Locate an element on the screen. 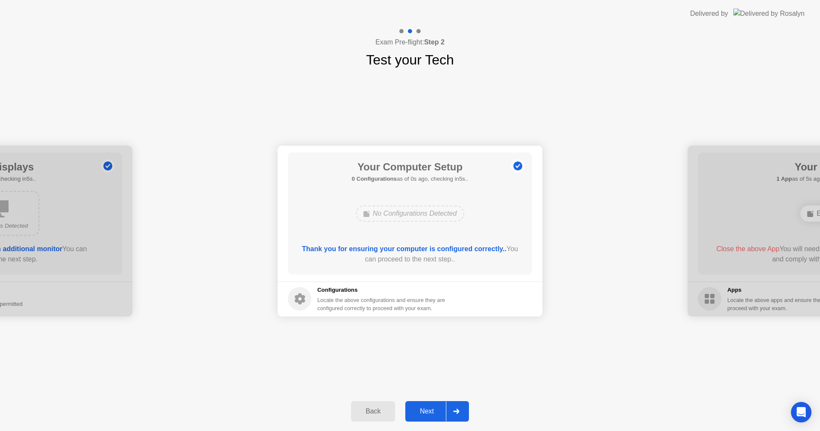 This screenshot has width=820, height=431. div: Delivered by is located at coordinates (709, 14).